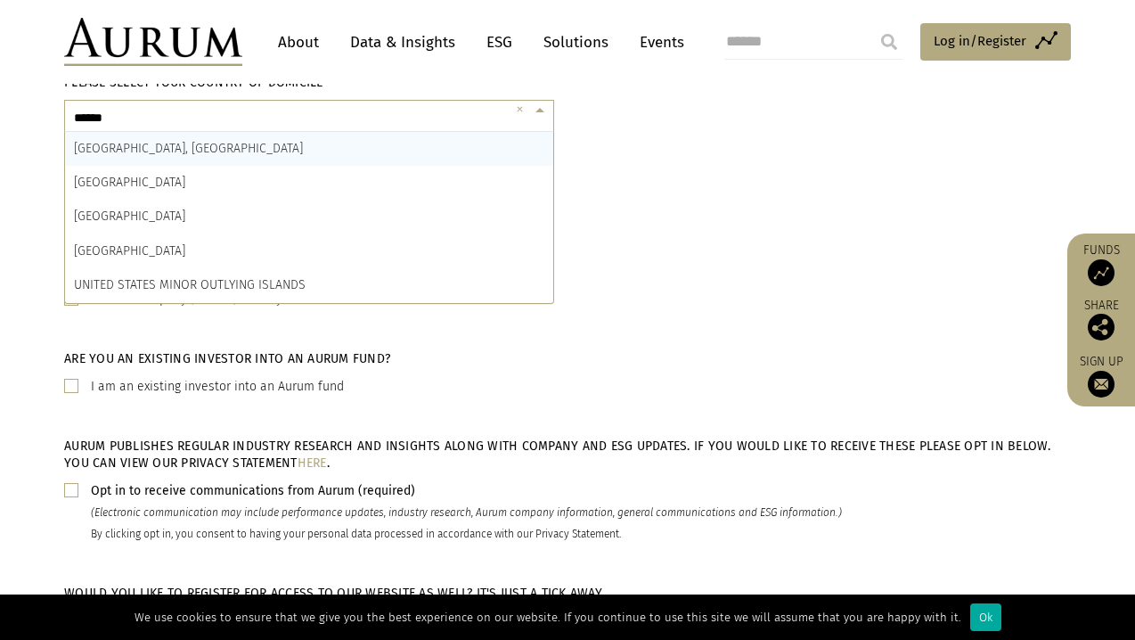 Image resolution: width=1135 pixels, height=640 pixels. I want to click on a: Solutions, so click(575, 42).